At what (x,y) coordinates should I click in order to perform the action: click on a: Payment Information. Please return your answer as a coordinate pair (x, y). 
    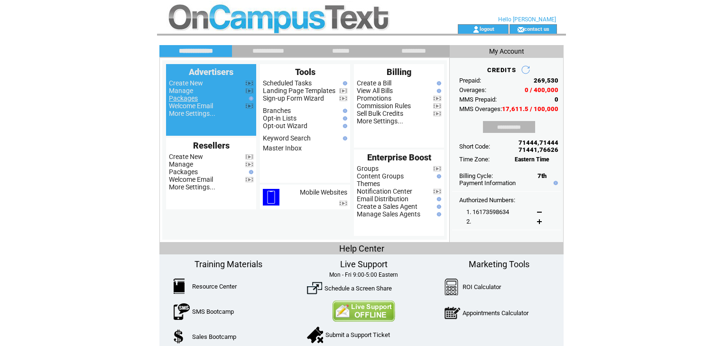
    Looking at the image, I should click on (487, 183).